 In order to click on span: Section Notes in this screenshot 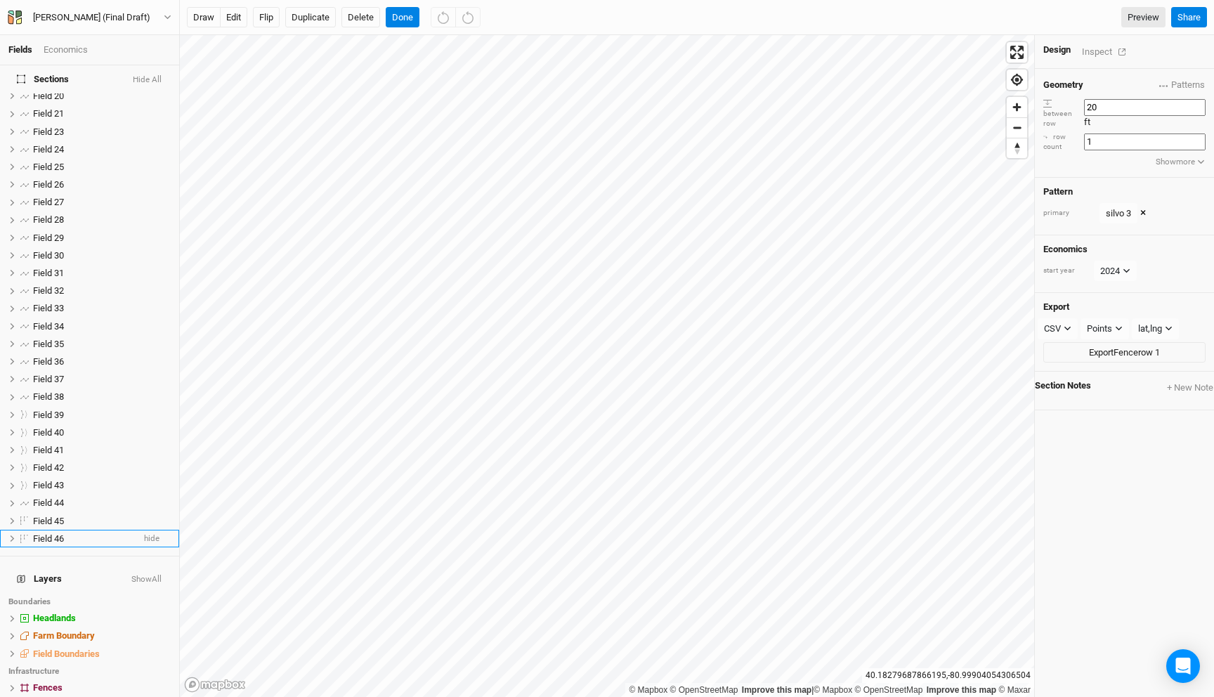, I will do `click(1063, 388)`.